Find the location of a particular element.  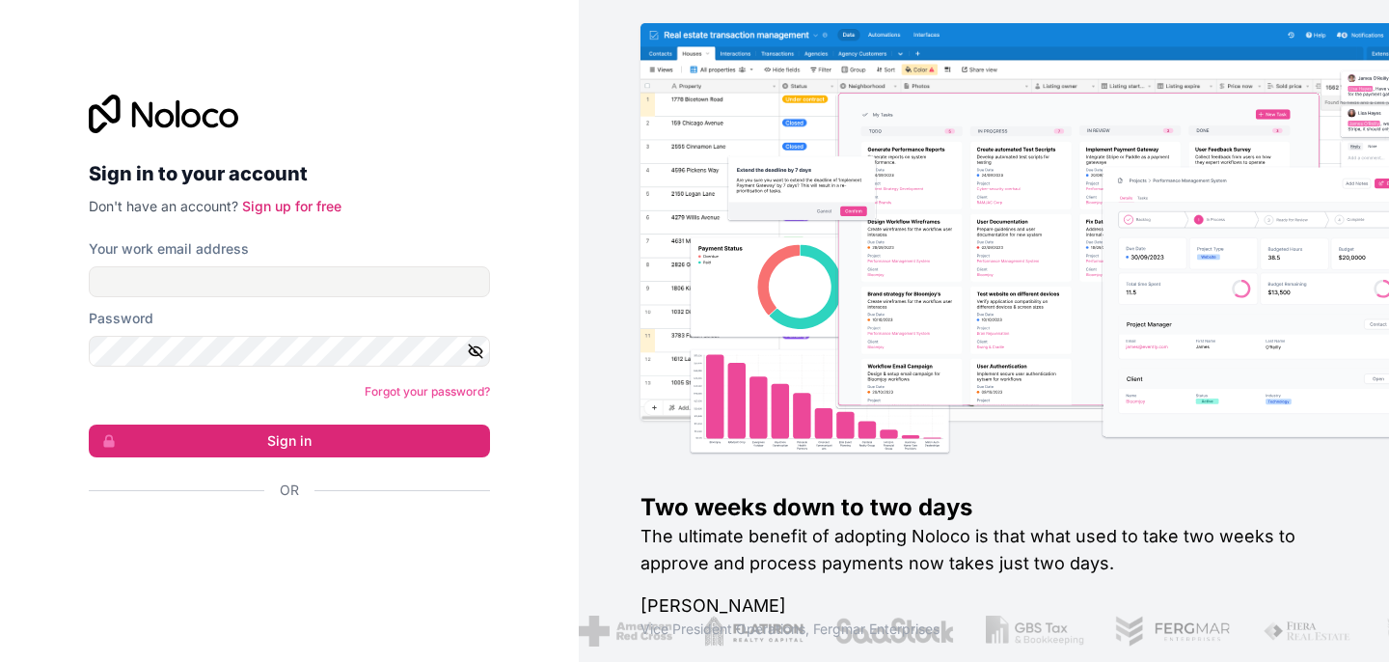

input: Email address is located at coordinates (289, 282).